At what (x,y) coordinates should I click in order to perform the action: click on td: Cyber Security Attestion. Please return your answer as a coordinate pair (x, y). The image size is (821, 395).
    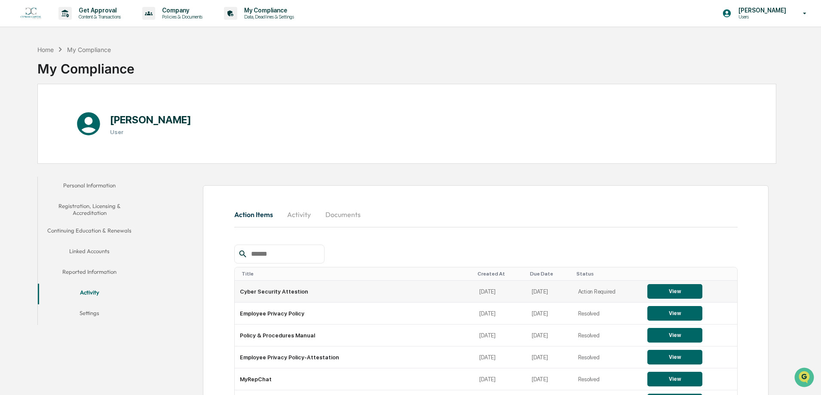
    Looking at the image, I should click on (354, 291).